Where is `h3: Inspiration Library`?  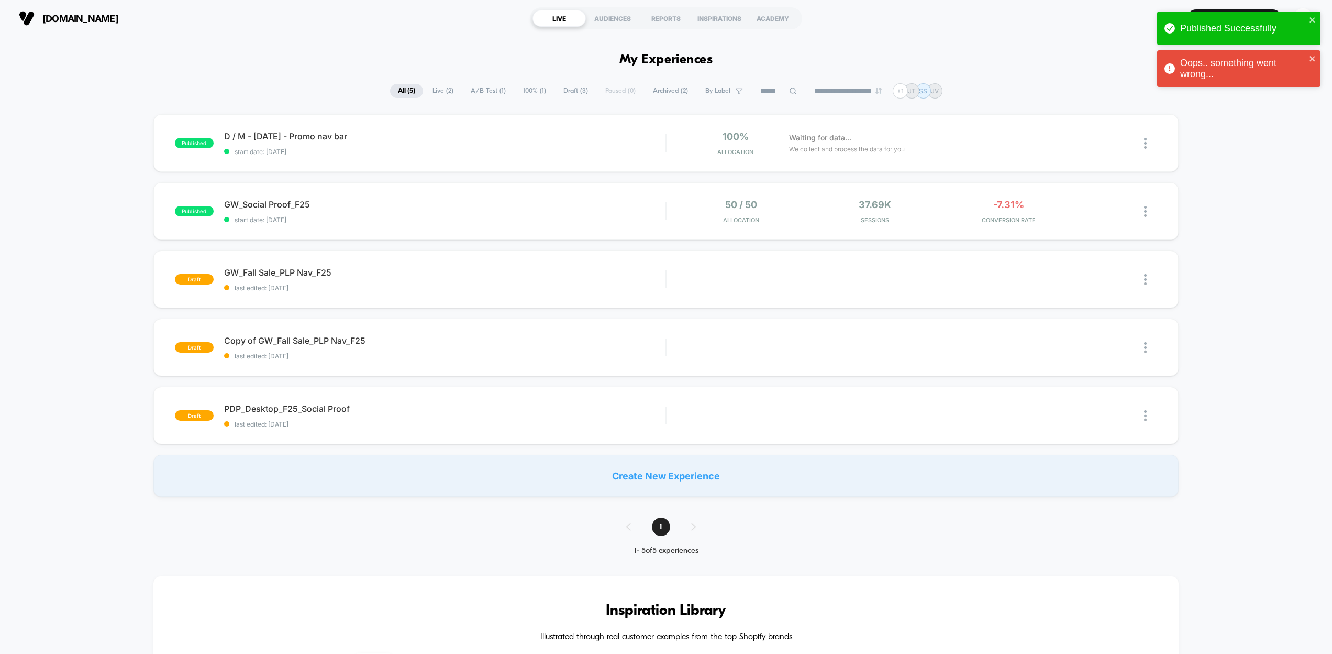
h3: Inspiration Library is located at coordinates (666, 611).